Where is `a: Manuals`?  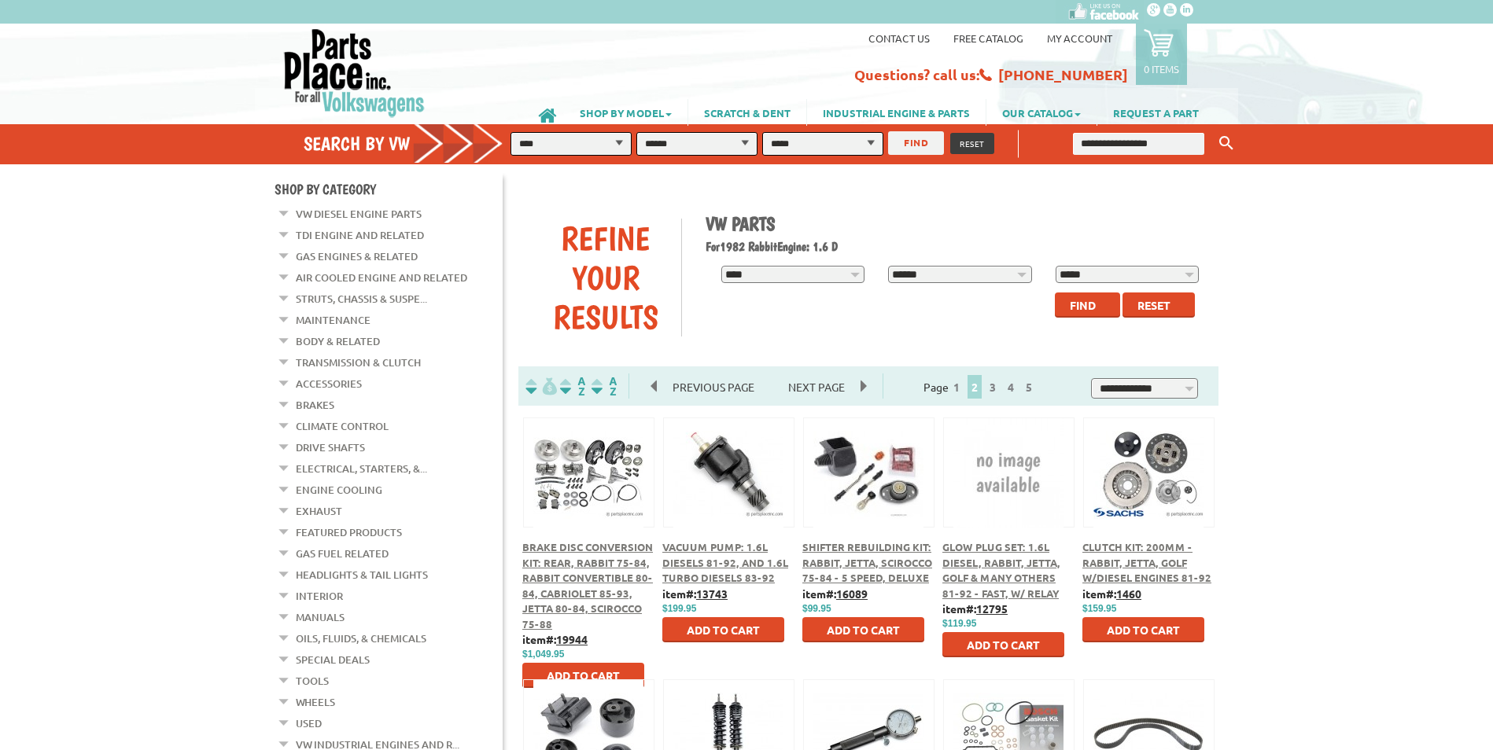 a: Manuals is located at coordinates (320, 618).